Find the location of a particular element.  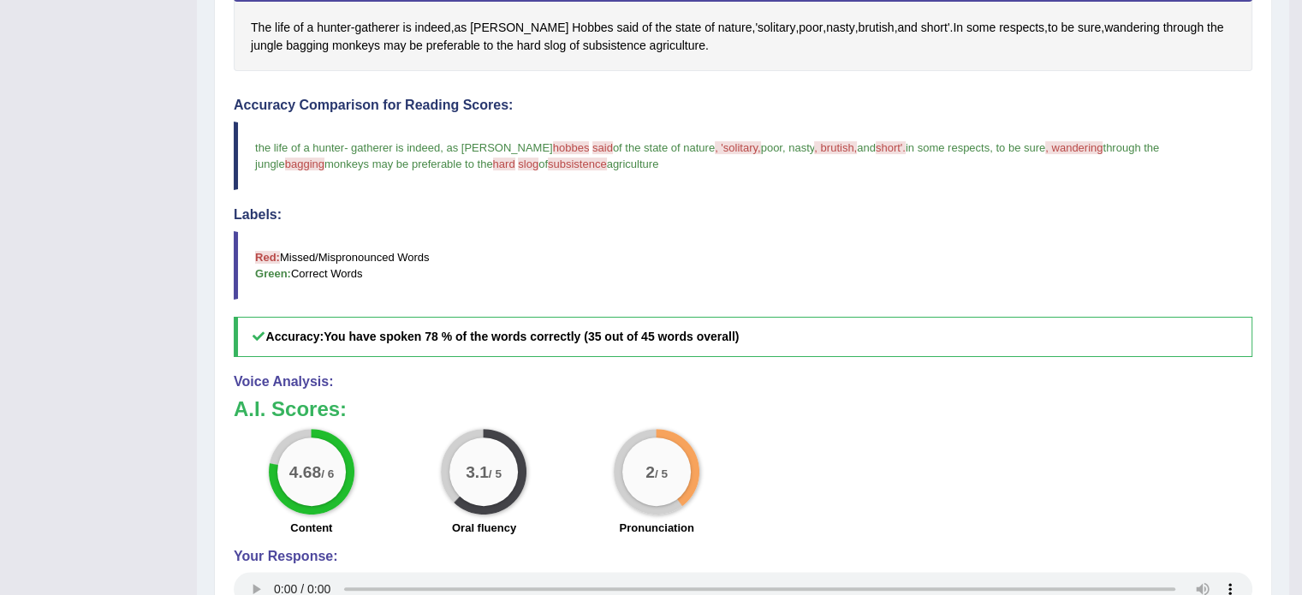

big: 2 is located at coordinates (650, 472).